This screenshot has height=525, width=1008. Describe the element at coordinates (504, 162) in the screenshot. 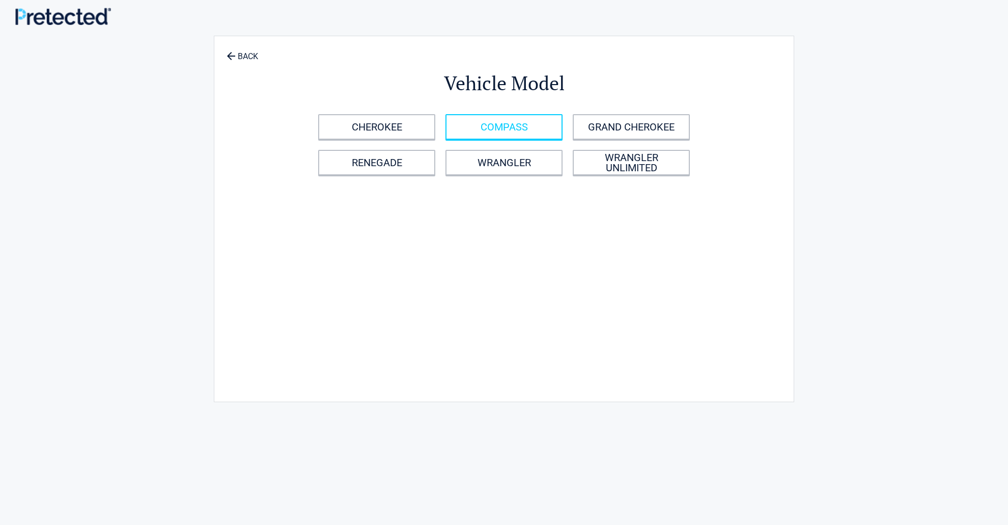

I see `a: WRANGLER` at that location.